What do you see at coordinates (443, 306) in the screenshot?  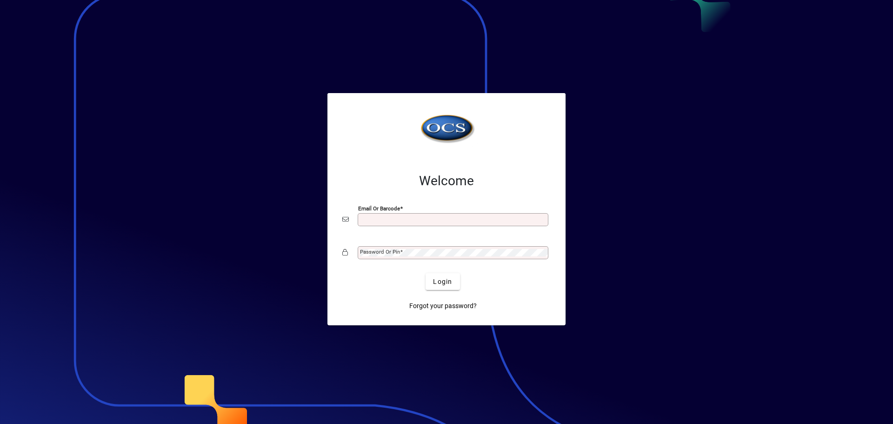 I see `a: Forgot your password?` at bounding box center [443, 306].